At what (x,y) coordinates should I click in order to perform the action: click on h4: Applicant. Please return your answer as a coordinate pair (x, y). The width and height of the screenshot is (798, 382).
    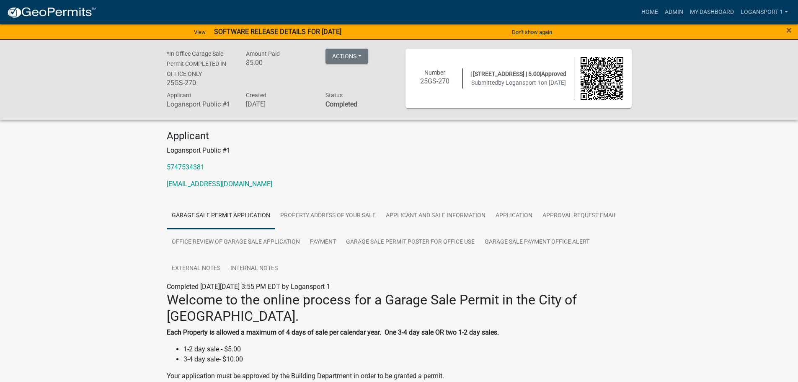
    Looking at the image, I should click on (399, 136).